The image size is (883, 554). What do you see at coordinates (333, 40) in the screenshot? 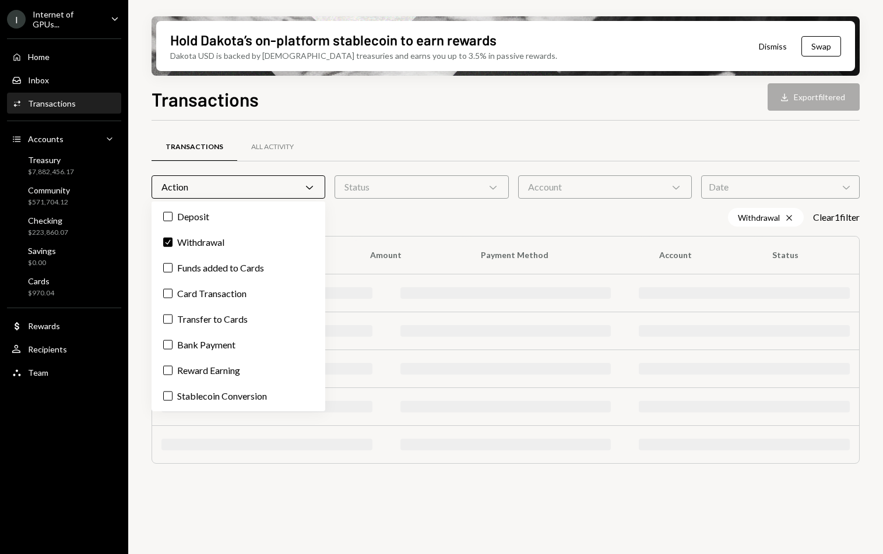
I see `div: Hold Dakota’s on-platform stablecoin to earn rewards` at bounding box center [333, 40].